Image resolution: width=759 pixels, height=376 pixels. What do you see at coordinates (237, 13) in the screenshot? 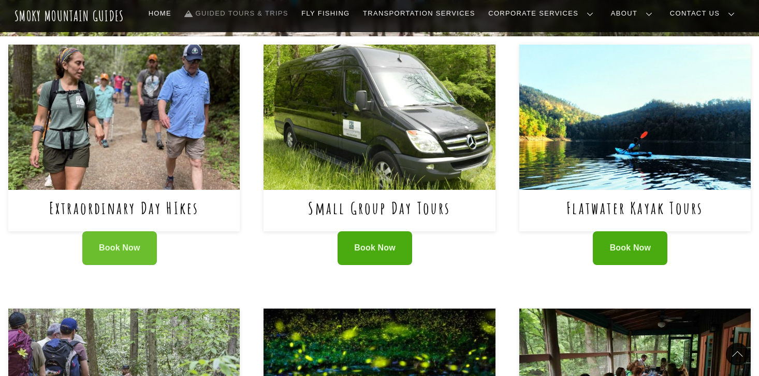
I see `a: Guided Tours & Trips` at bounding box center [237, 13].